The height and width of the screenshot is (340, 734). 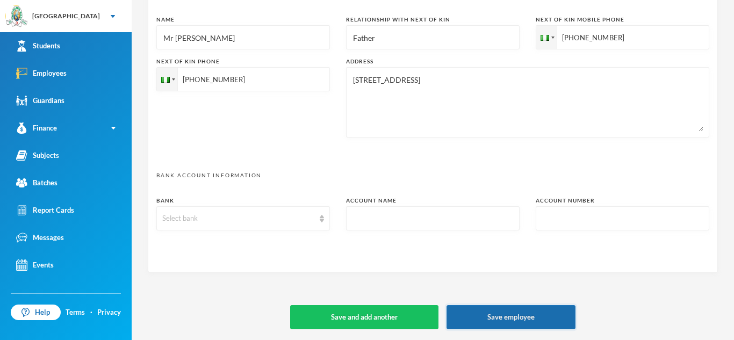 What do you see at coordinates (35, 313) in the screenshot?
I see `a: Help` at bounding box center [35, 313].